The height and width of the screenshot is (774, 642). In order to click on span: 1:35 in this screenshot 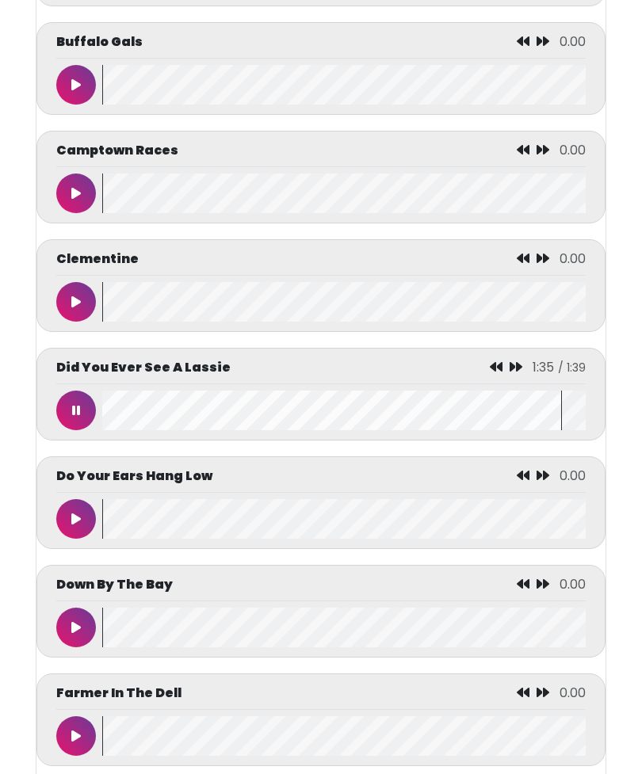, I will do `click(543, 367)`.